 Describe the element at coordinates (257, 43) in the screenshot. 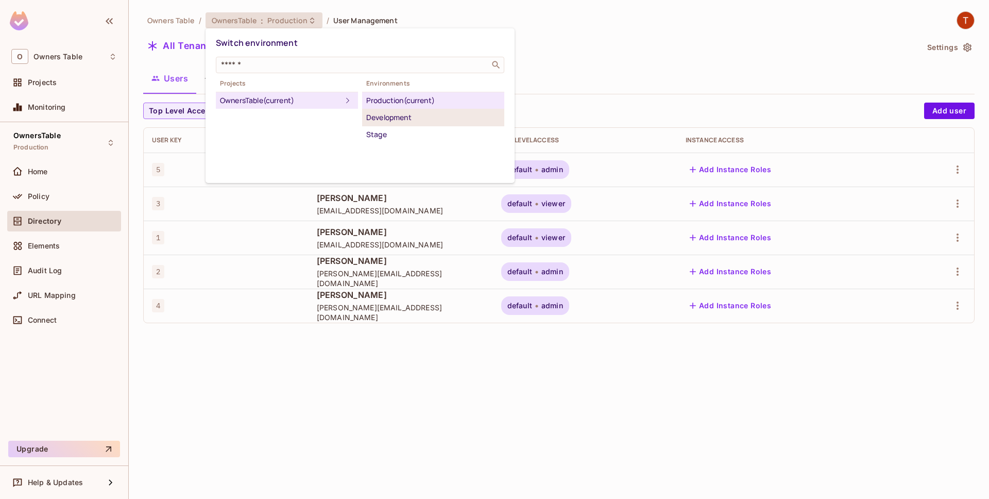

I see `span: Switch environment` at that location.